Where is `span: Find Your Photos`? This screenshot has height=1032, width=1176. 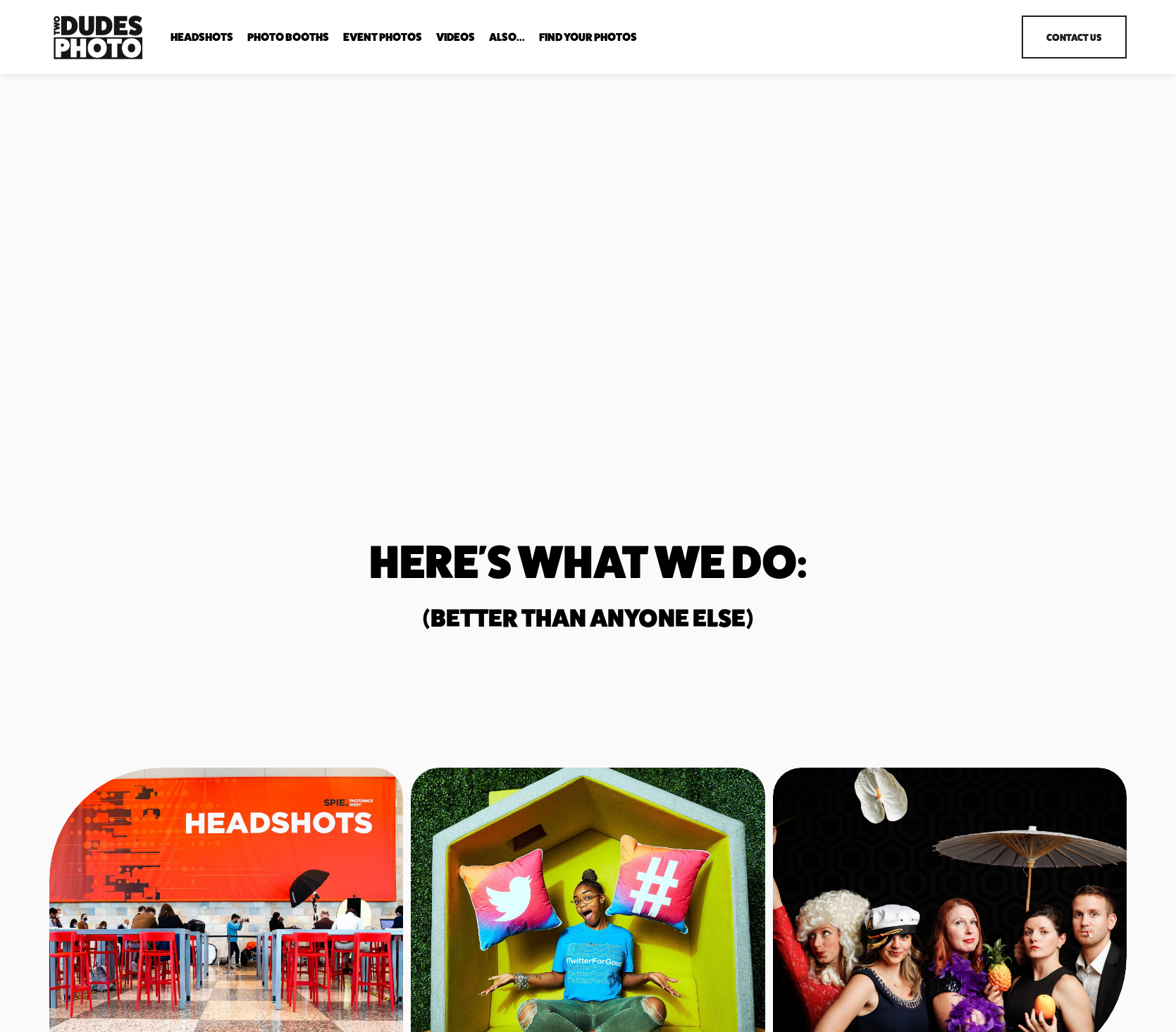 span: Find Your Photos is located at coordinates (588, 38).